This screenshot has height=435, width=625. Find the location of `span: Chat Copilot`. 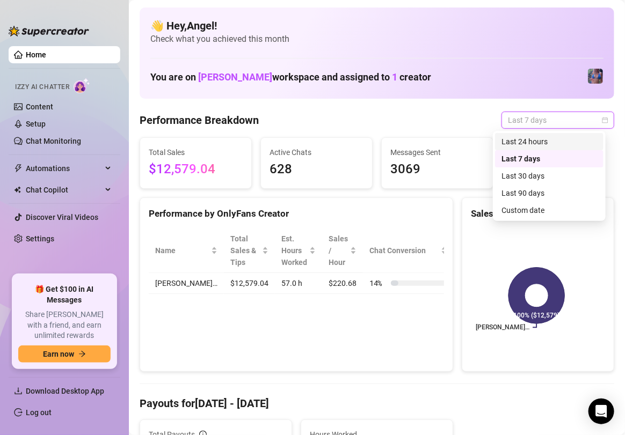

span: Chat Copilot is located at coordinates (64, 190).